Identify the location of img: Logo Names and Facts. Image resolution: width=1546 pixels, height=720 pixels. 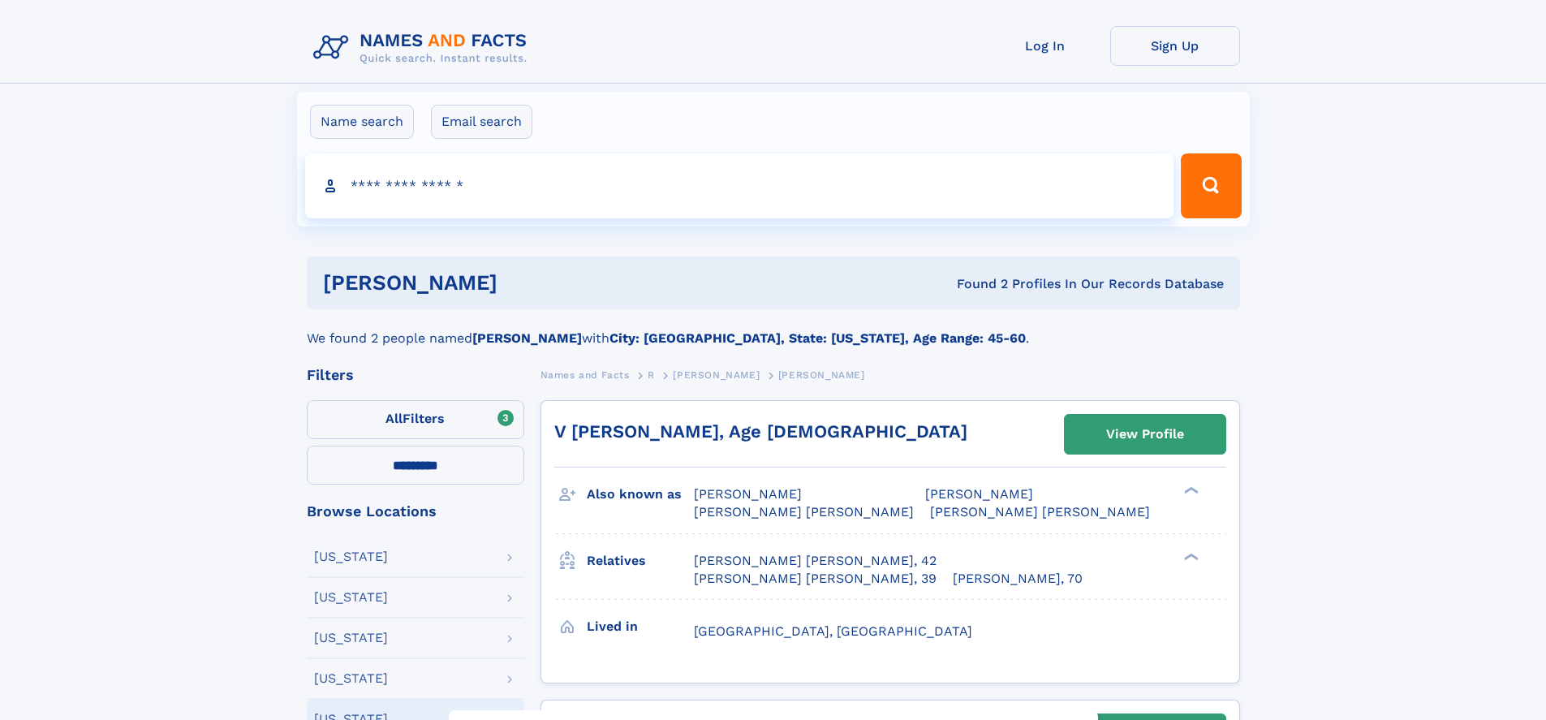
(424, 48).